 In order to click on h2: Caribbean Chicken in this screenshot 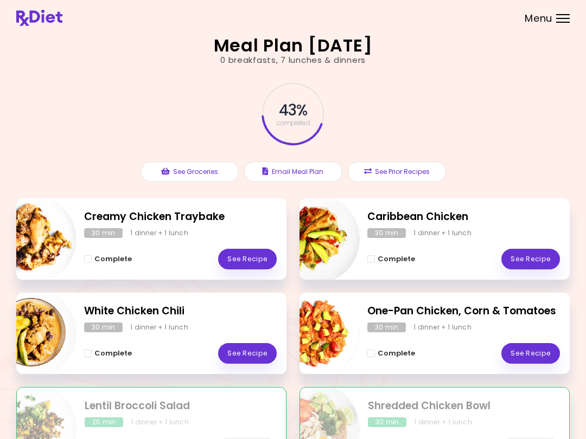, I will do `click(463, 217)`.